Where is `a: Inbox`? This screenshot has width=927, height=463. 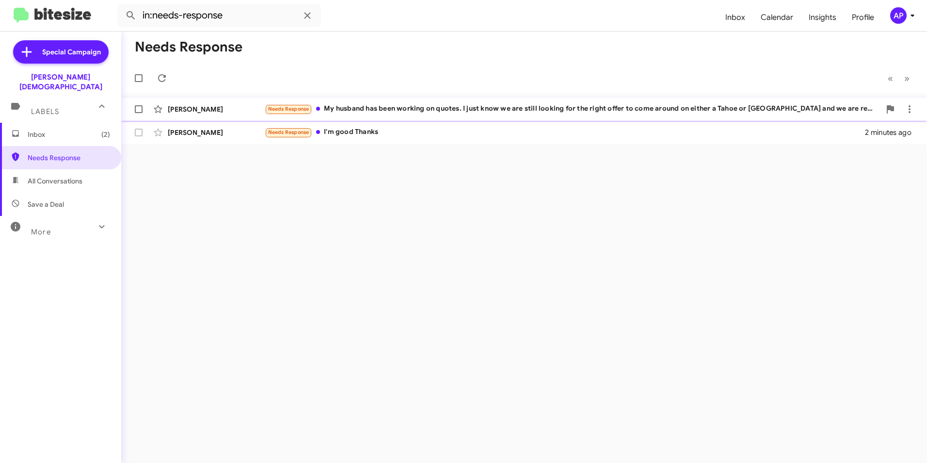
a: Inbox is located at coordinates (735, 17).